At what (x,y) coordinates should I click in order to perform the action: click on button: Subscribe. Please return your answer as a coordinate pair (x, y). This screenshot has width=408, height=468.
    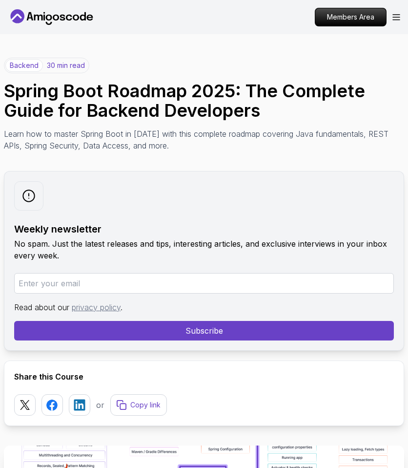
    Looking at the image, I should click on (204, 331).